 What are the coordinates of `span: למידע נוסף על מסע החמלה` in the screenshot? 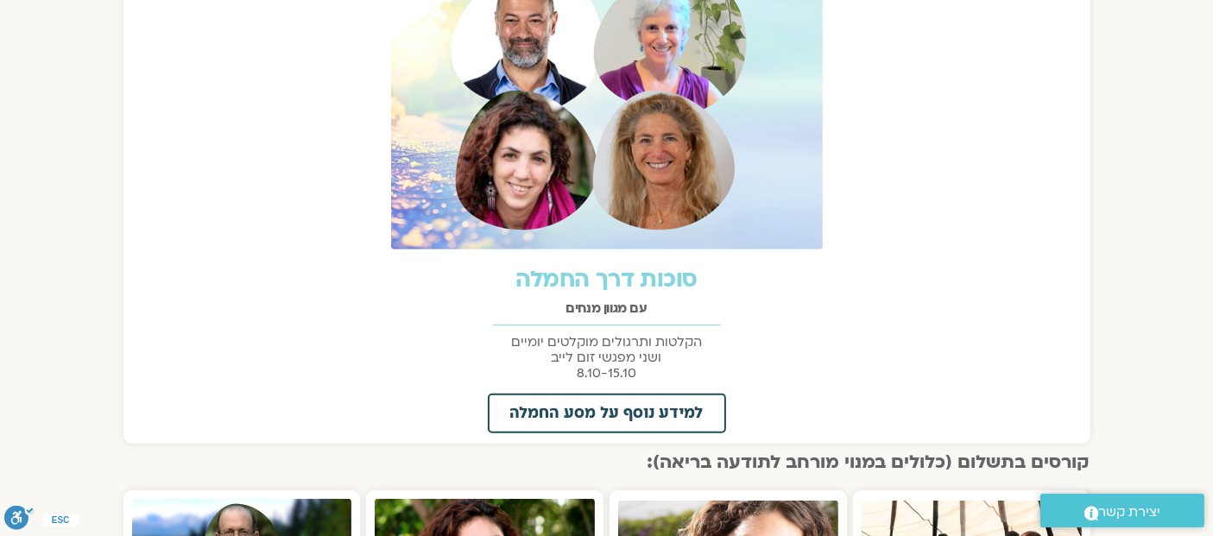 It's located at (607, 413).